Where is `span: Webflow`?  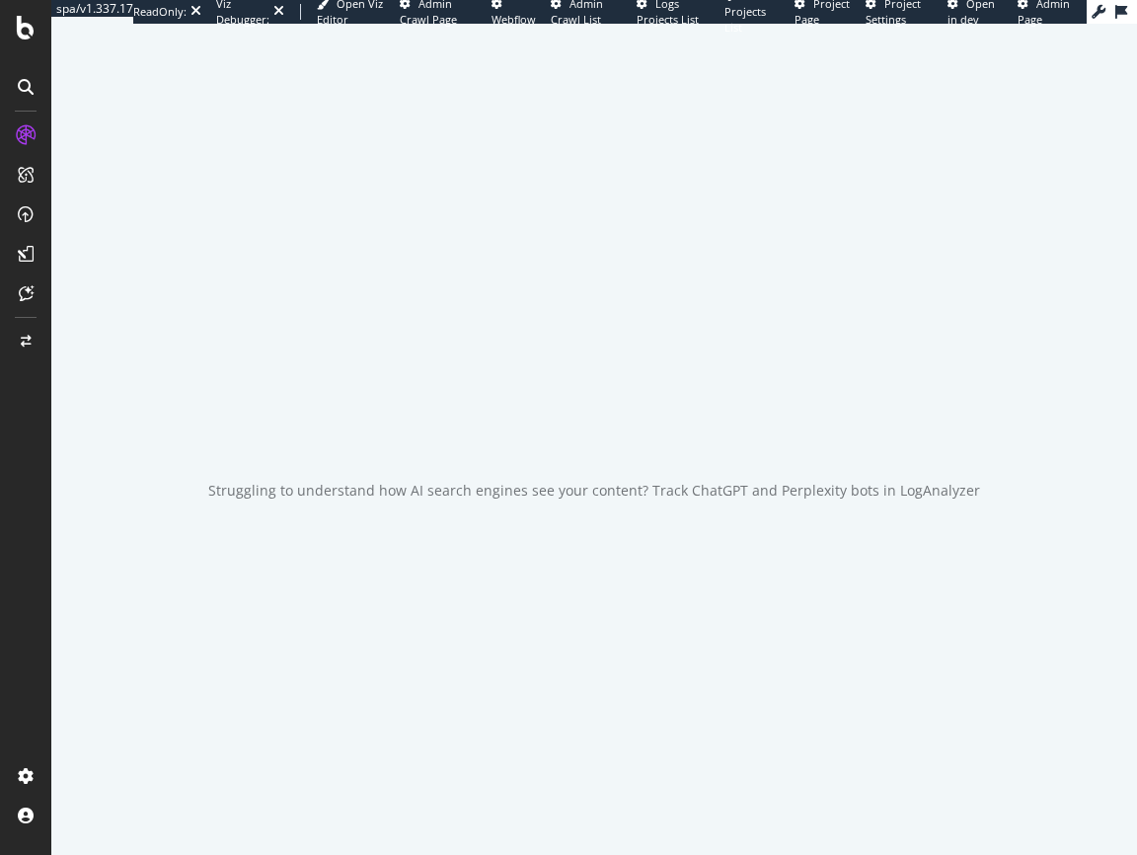 span: Webflow is located at coordinates (513, 19).